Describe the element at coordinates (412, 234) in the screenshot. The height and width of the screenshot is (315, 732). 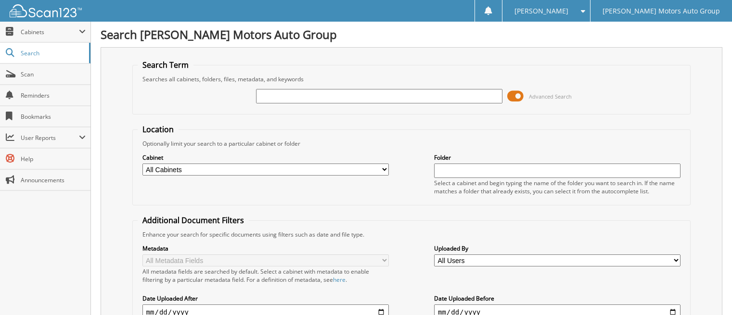
I see `div: Enhance your search for specific documents using filters such as date and file type.` at that location.